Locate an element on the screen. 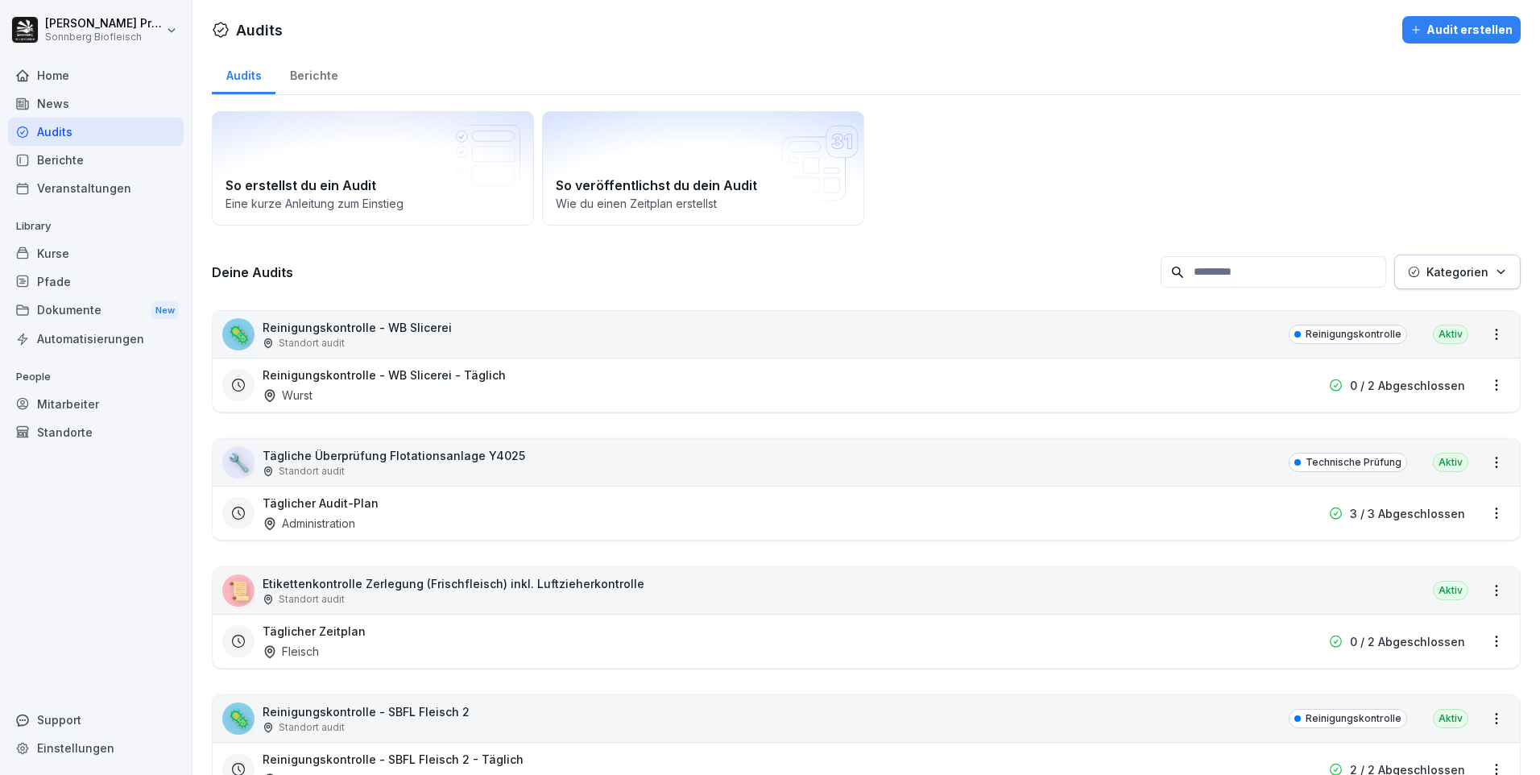 The image size is (1540, 775). a: Mitarbeiter is located at coordinates (96, 403).